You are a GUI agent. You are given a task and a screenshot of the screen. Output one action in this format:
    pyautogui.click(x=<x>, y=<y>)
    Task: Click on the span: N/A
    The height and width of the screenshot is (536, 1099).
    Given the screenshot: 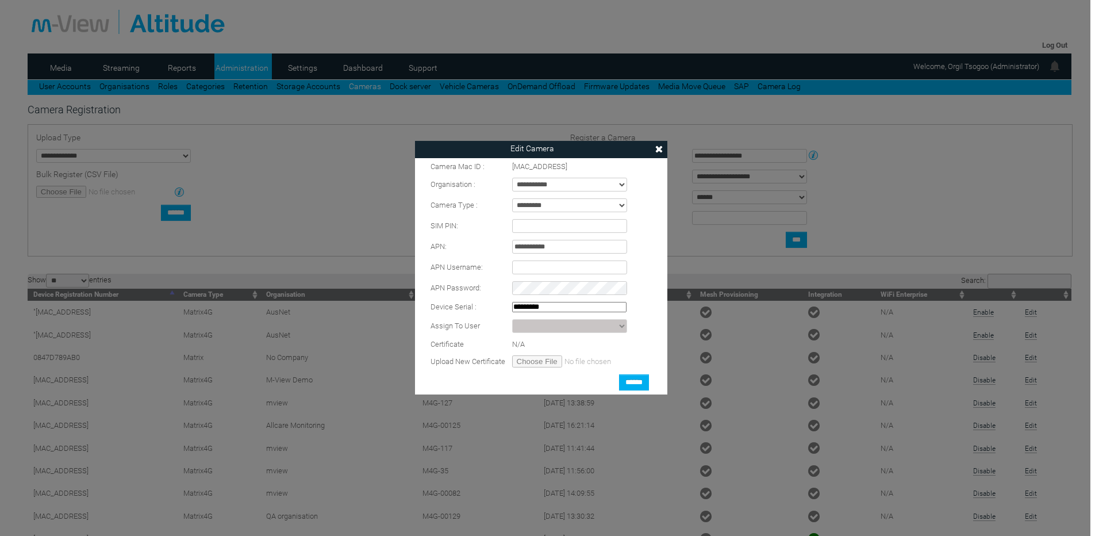 What is the action you would take?
    pyautogui.click(x=518, y=344)
    